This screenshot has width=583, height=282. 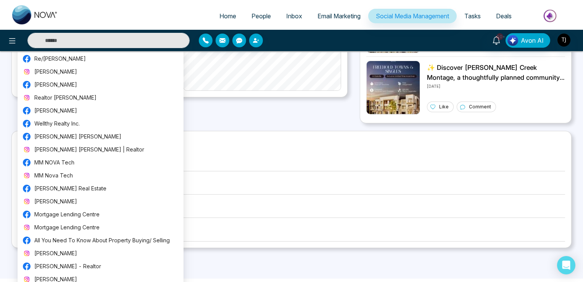 I want to click on span: Email Marketing, so click(x=339, y=16).